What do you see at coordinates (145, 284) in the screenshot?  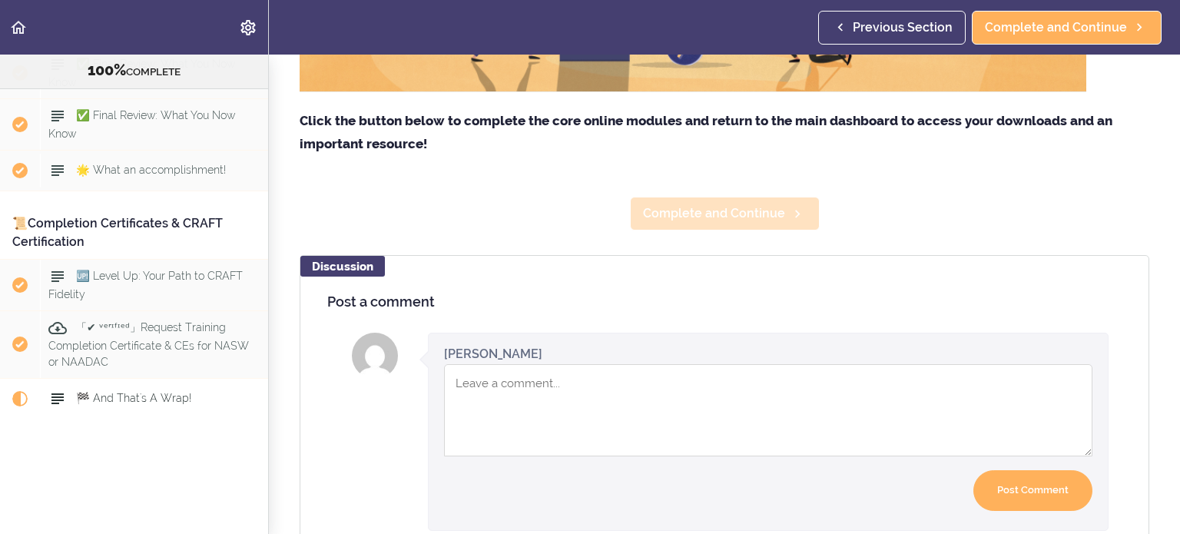 I see `span: 🆙 Level Up: Your Path to CRAFT Fidelity` at bounding box center [145, 284].